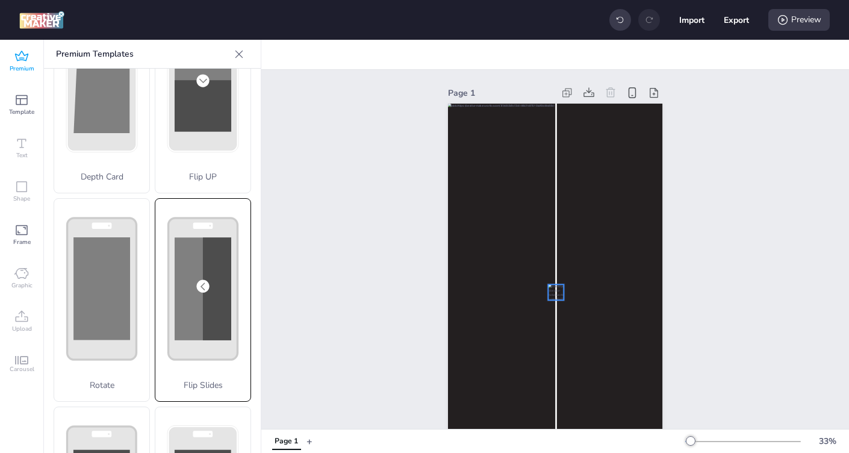  What do you see at coordinates (736, 20) in the screenshot?
I see `button: Export` at bounding box center [736, 20].